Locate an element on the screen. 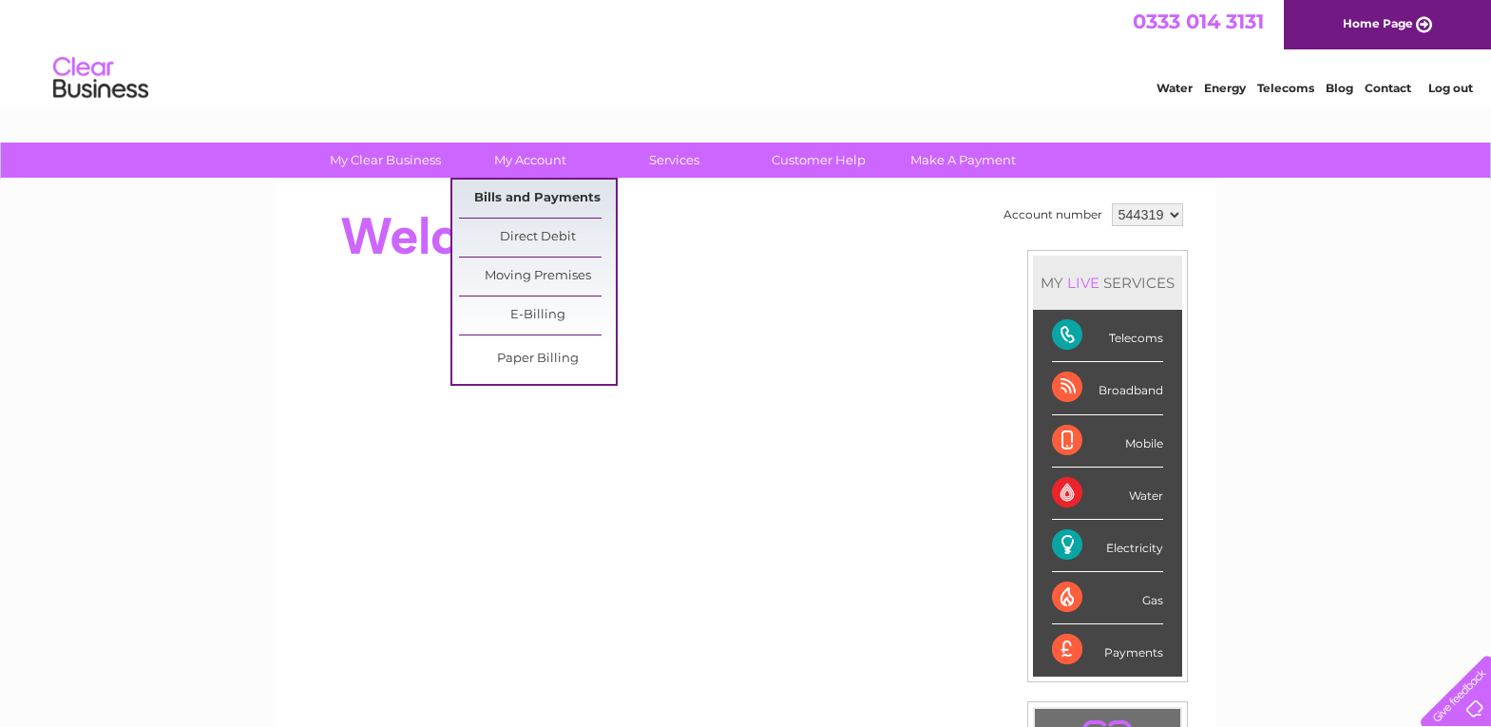 Image resolution: width=1491 pixels, height=727 pixels. a: E-Billing is located at coordinates (537, 316).